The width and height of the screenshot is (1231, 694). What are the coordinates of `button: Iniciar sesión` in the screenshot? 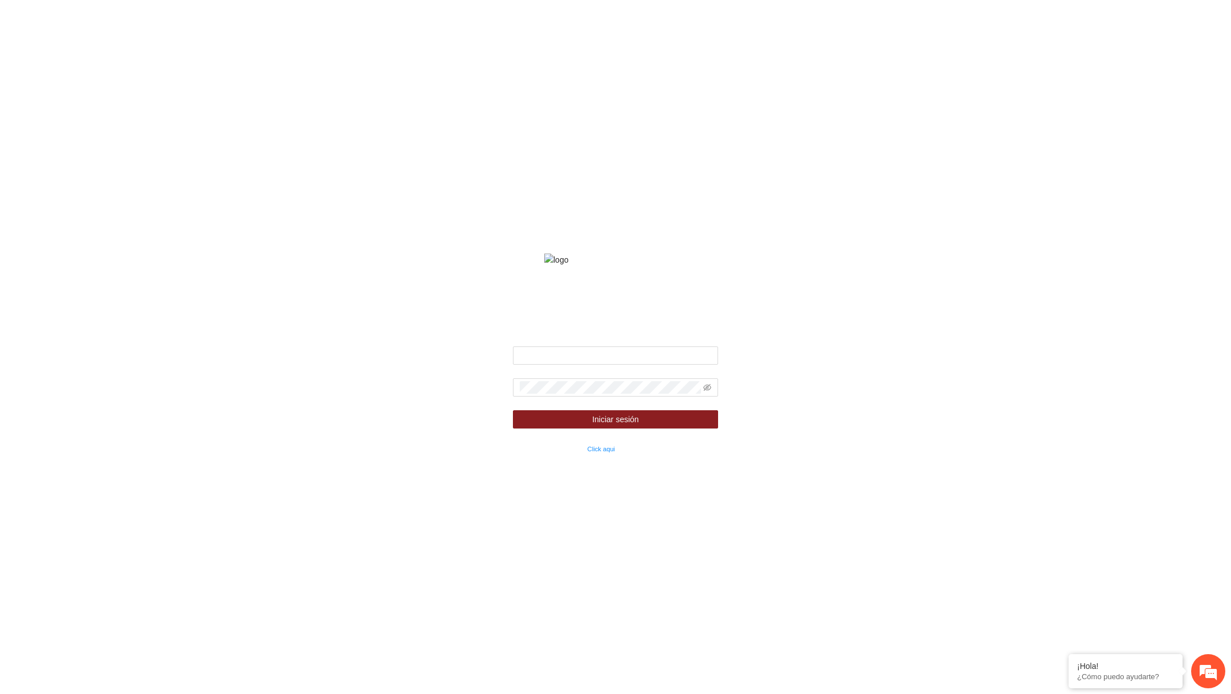 It's located at (615, 419).